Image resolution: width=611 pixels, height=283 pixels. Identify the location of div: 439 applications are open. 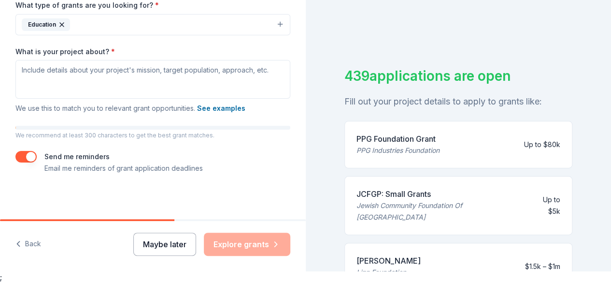
(458, 76).